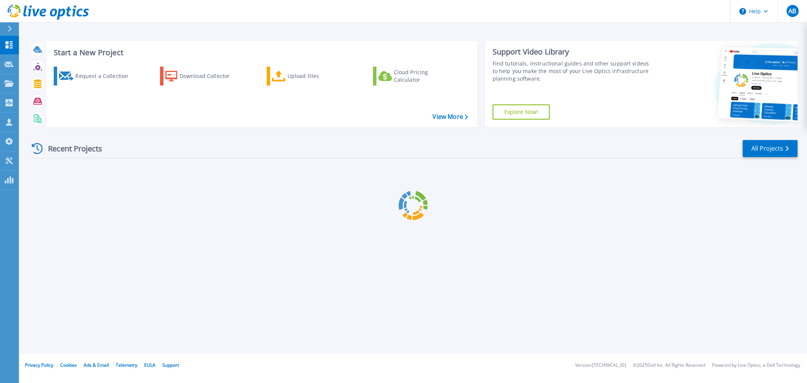  I want to click on a: EULA, so click(150, 365).